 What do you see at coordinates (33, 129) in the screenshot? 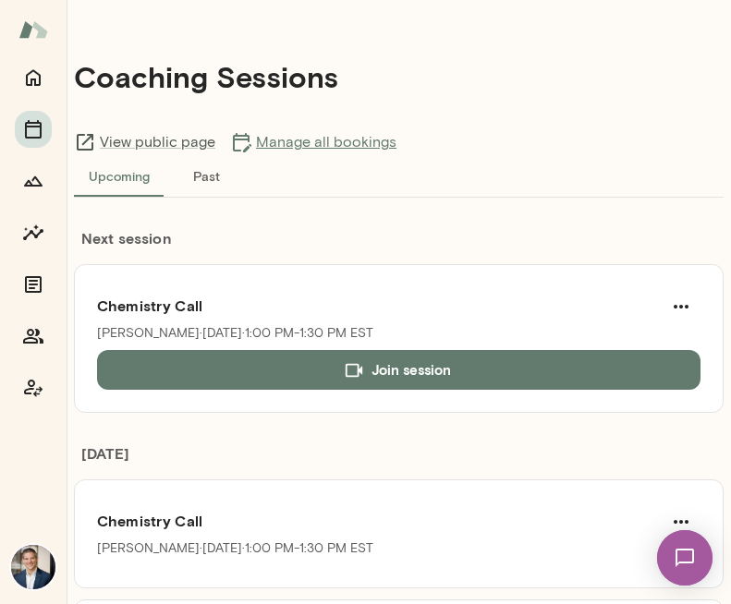
I see `button: Sessions` at bounding box center [33, 129].